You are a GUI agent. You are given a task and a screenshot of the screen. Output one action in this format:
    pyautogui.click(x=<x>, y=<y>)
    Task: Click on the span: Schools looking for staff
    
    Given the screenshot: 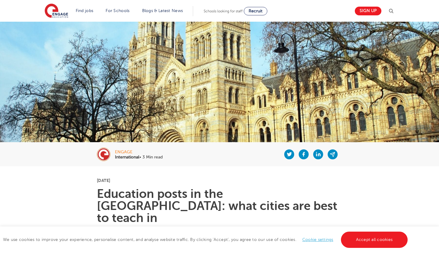 What is the action you would take?
    pyautogui.click(x=223, y=11)
    